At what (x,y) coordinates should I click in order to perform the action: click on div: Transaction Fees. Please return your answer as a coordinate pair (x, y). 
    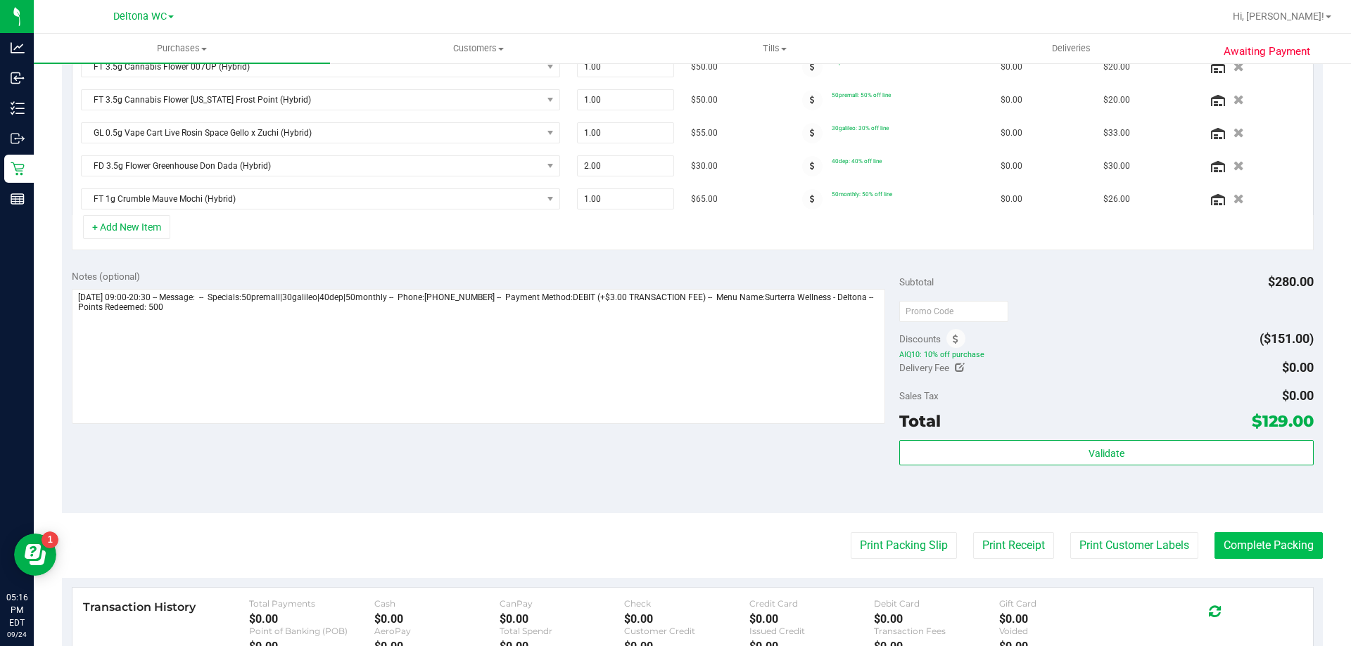
    Looking at the image, I should click on (936, 631).